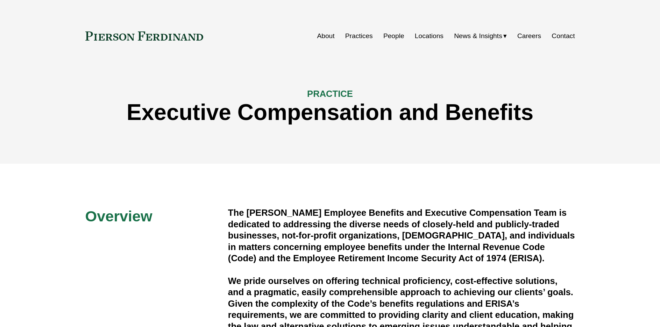 The height and width of the screenshot is (327, 660). Describe the element at coordinates (563, 36) in the screenshot. I see `a: Contact` at that location.